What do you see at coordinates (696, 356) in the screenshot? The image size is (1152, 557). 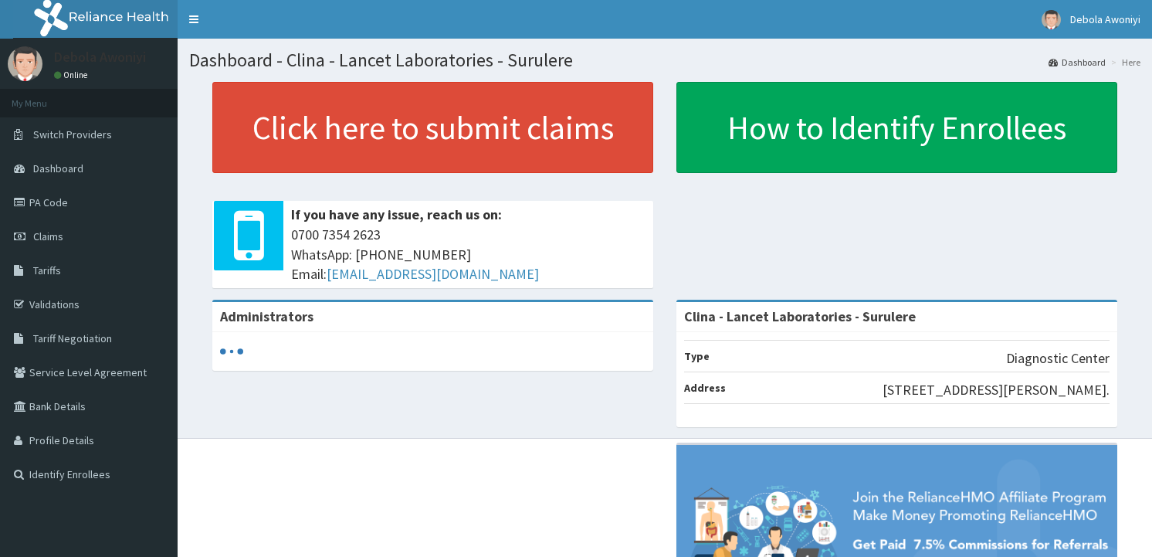 I see `b: Type` at bounding box center [696, 356].